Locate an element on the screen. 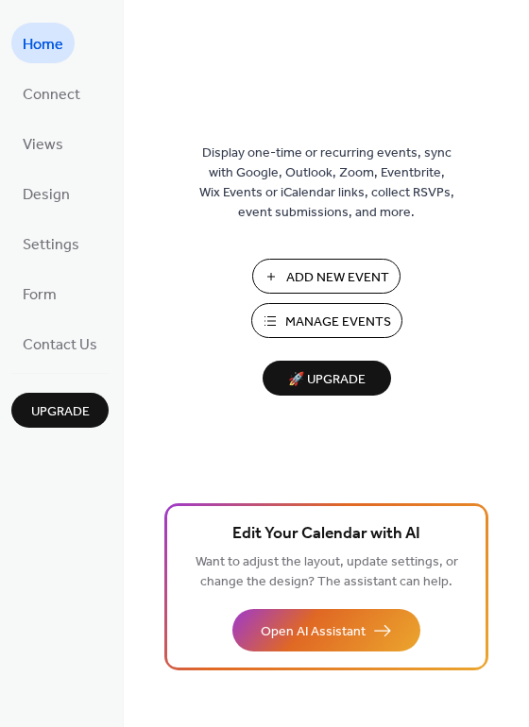 The height and width of the screenshot is (727, 529). a: Design is located at coordinates (46, 193).